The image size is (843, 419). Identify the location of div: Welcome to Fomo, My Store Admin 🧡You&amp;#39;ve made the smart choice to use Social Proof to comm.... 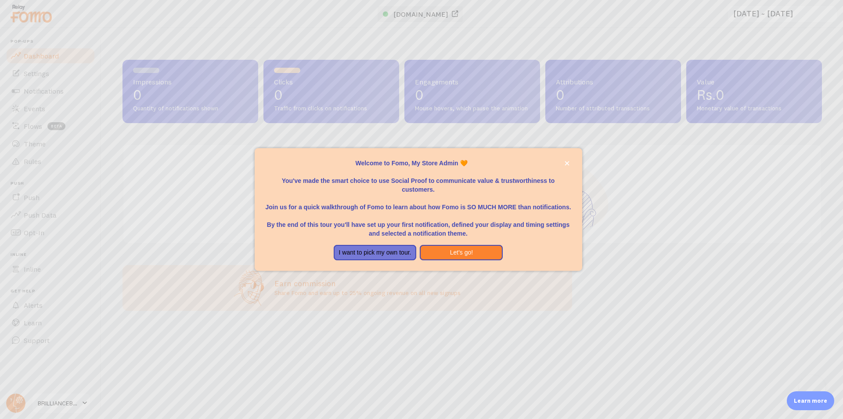
(419, 210).